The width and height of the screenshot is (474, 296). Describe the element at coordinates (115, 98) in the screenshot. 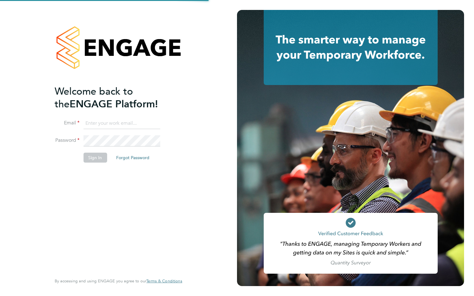

I see `h2: ENGAGE Platform!` at that location.